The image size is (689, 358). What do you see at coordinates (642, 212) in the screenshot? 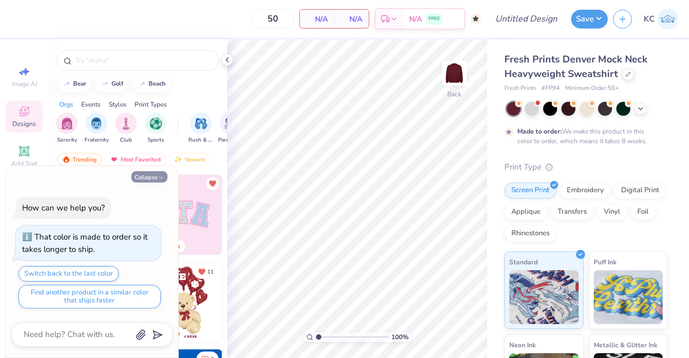
I see `div: Foil` at bounding box center [642, 212].